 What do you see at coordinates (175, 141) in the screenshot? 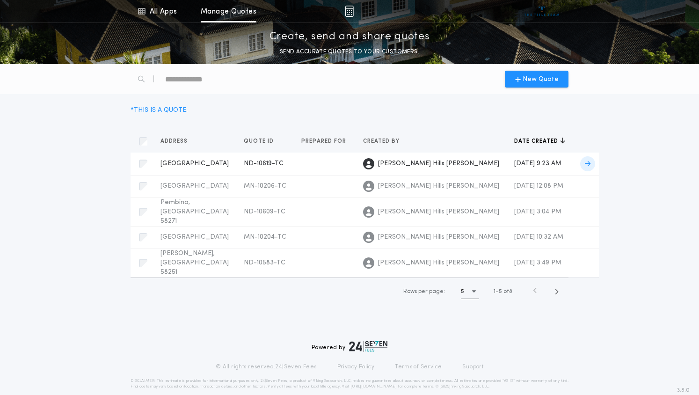
I see `span: Address` at bounding box center [175, 141].